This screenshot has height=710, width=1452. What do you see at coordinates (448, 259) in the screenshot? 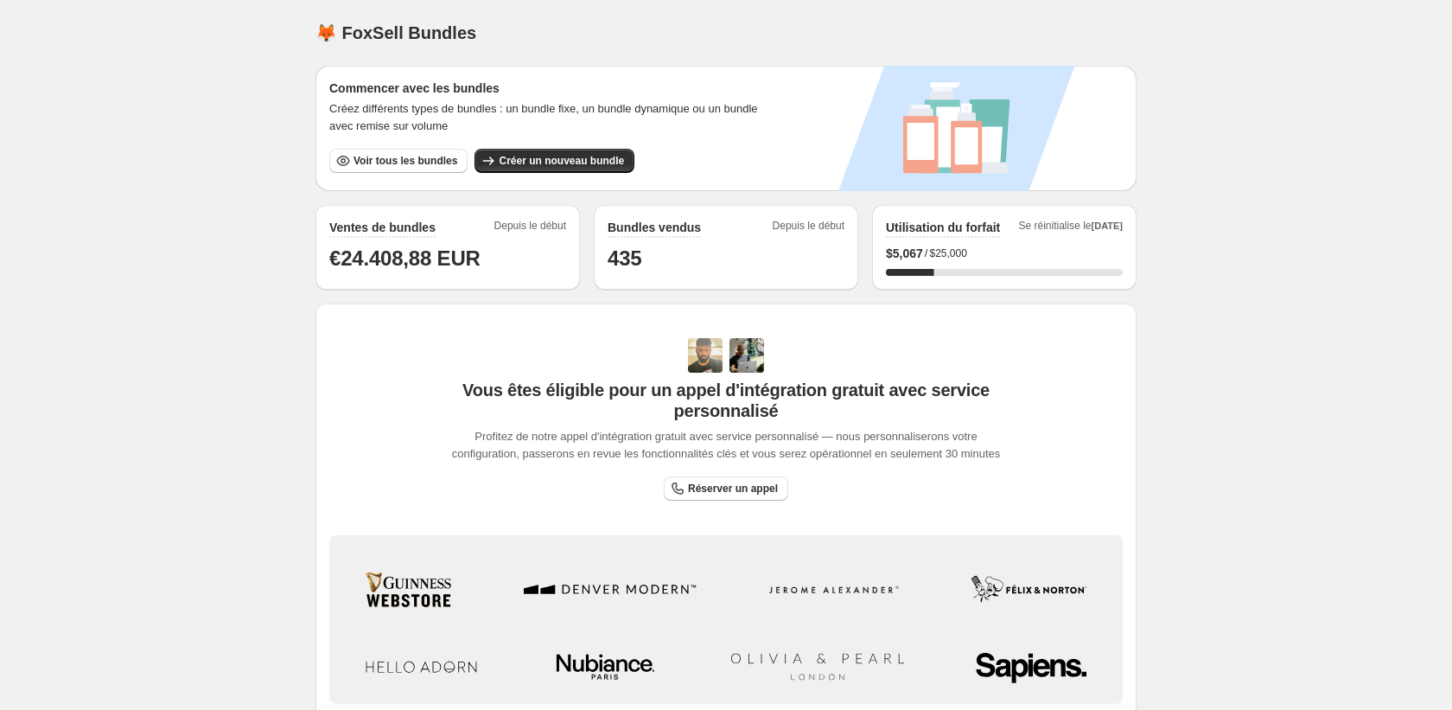
I see `h1: €24.408,88 EUR` at bounding box center [448, 259].